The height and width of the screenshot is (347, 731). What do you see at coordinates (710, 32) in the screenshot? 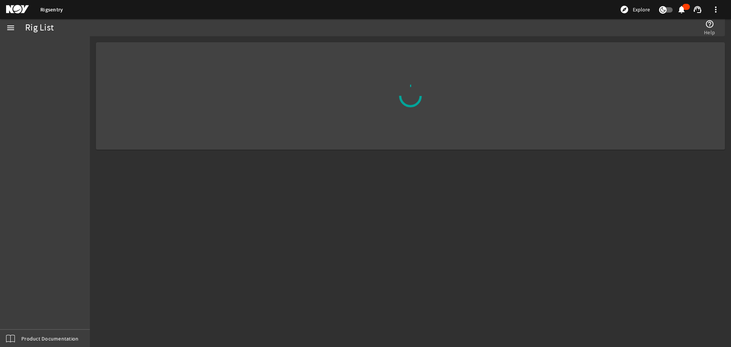
I see `span: Help` at bounding box center [710, 32].